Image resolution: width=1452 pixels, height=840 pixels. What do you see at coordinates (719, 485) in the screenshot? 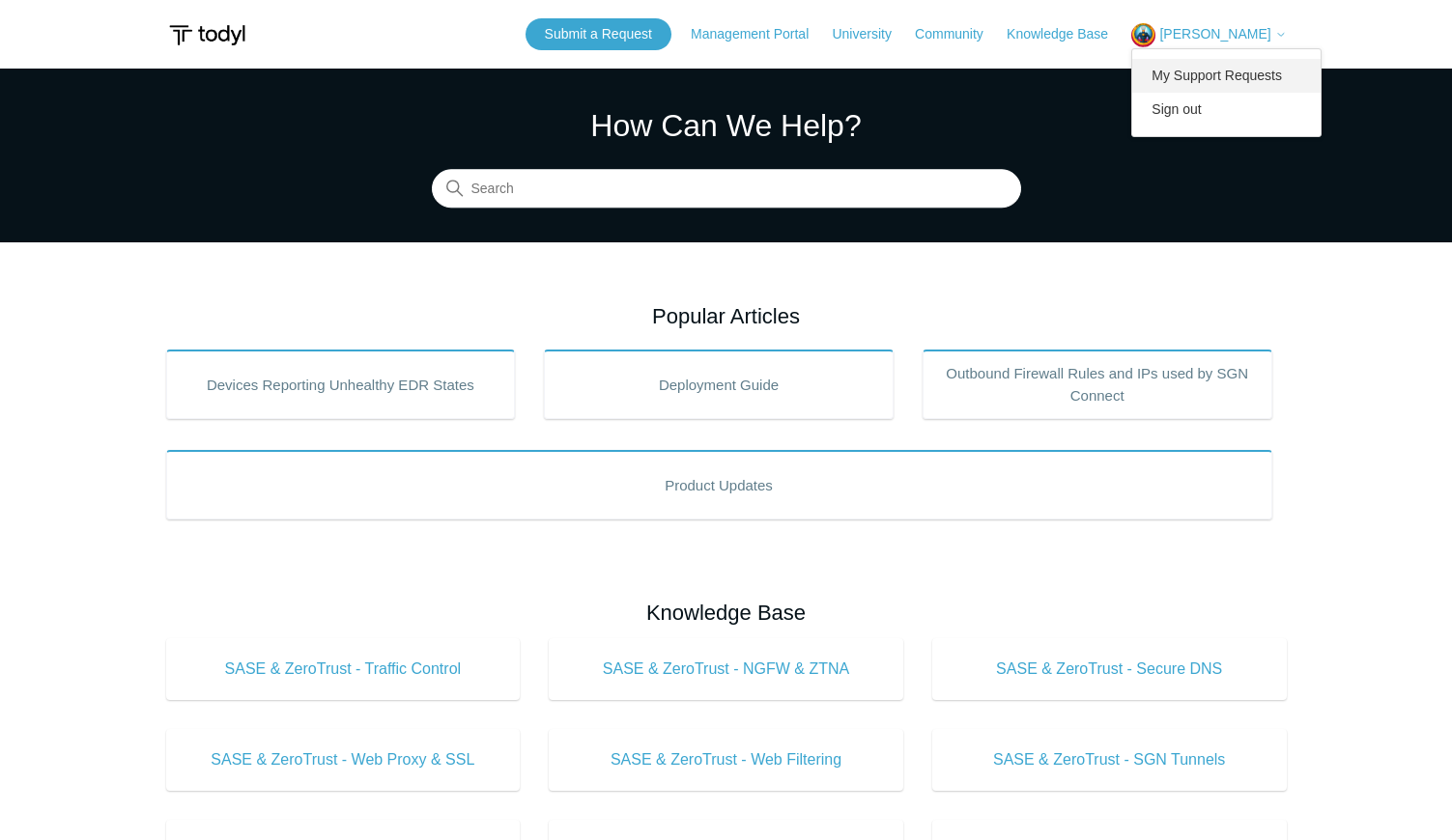
I see `a: Product Updates` at bounding box center [719, 485].